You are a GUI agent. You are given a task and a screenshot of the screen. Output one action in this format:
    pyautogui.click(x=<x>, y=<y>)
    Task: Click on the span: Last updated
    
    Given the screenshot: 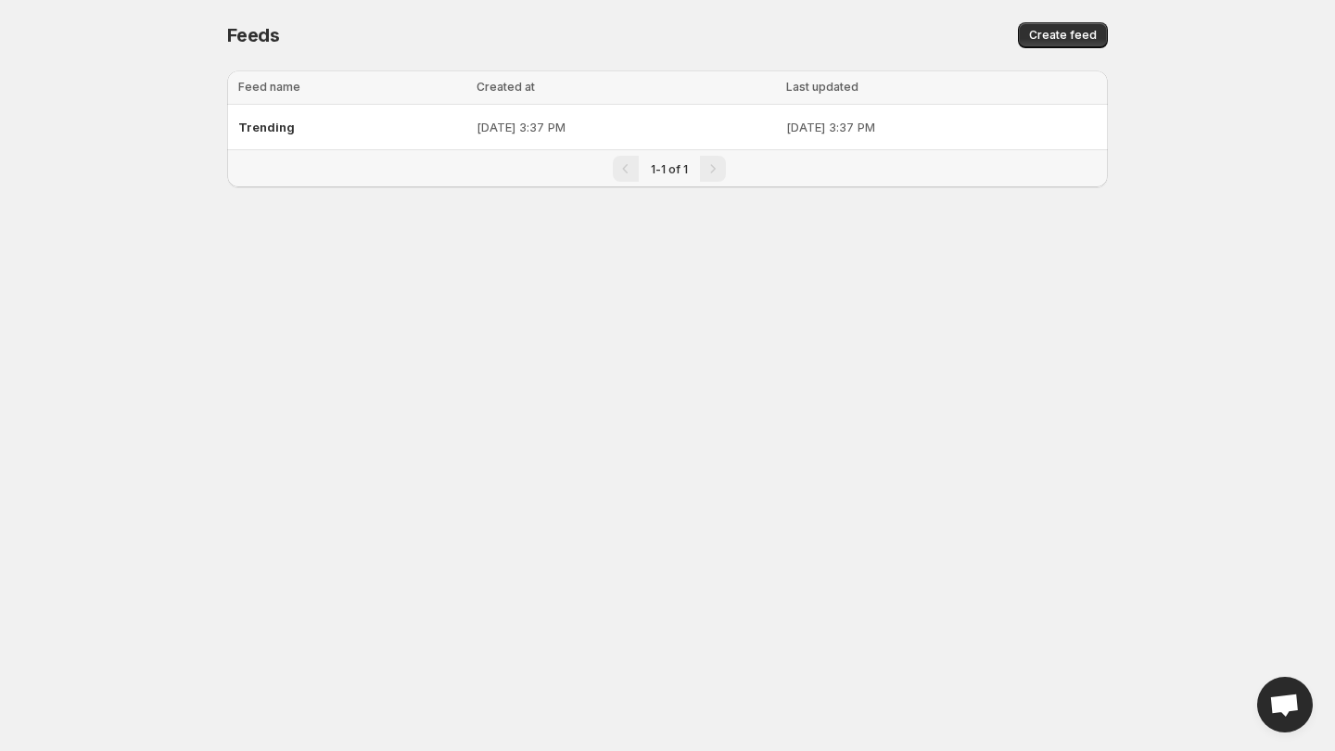 What is the action you would take?
    pyautogui.click(x=823, y=86)
    